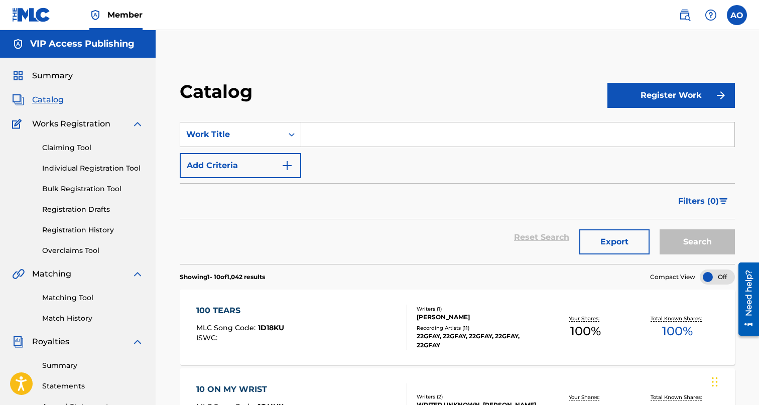 The width and height of the screenshot is (759, 405). What do you see at coordinates (671, 95) in the screenshot?
I see `button: Register Work` at bounding box center [671, 95].